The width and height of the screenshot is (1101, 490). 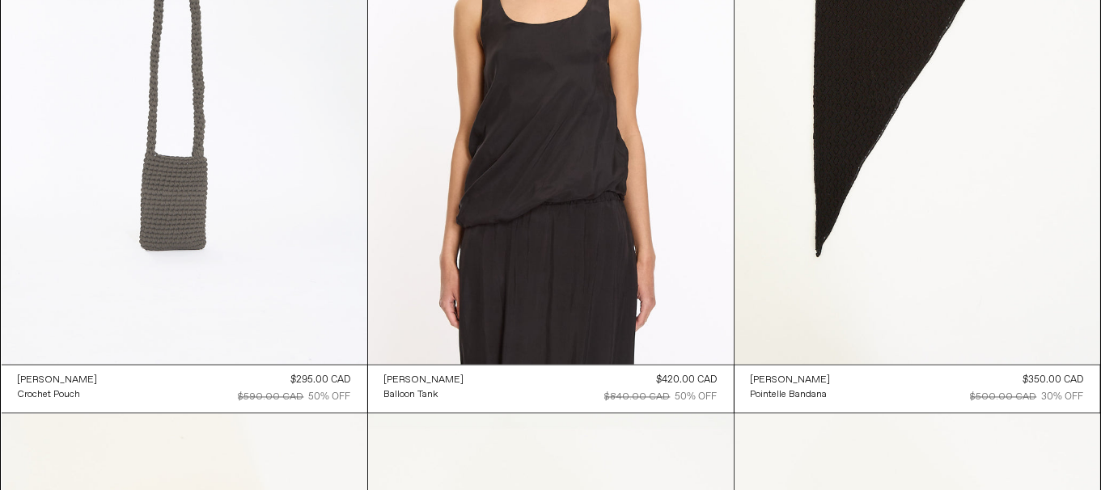 What do you see at coordinates (321, 381) in the screenshot?
I see `div: $295.00 CAD` at bounding box center [321, 381].